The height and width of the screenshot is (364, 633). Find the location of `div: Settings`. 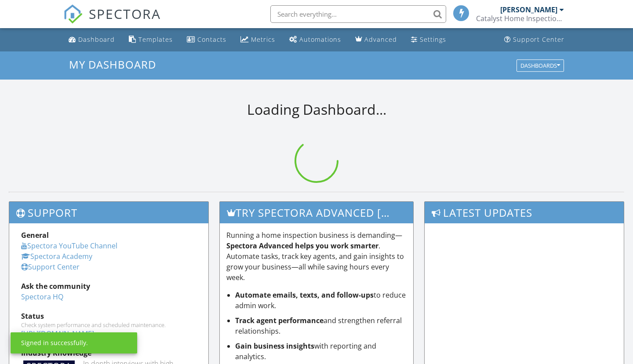

div: Settings is located at coordinates (433, 39).